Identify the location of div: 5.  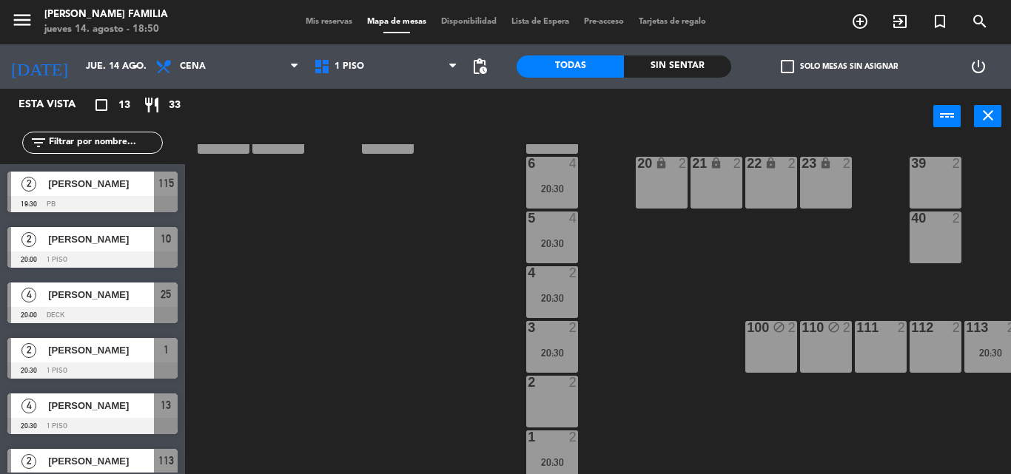
(528, 218).